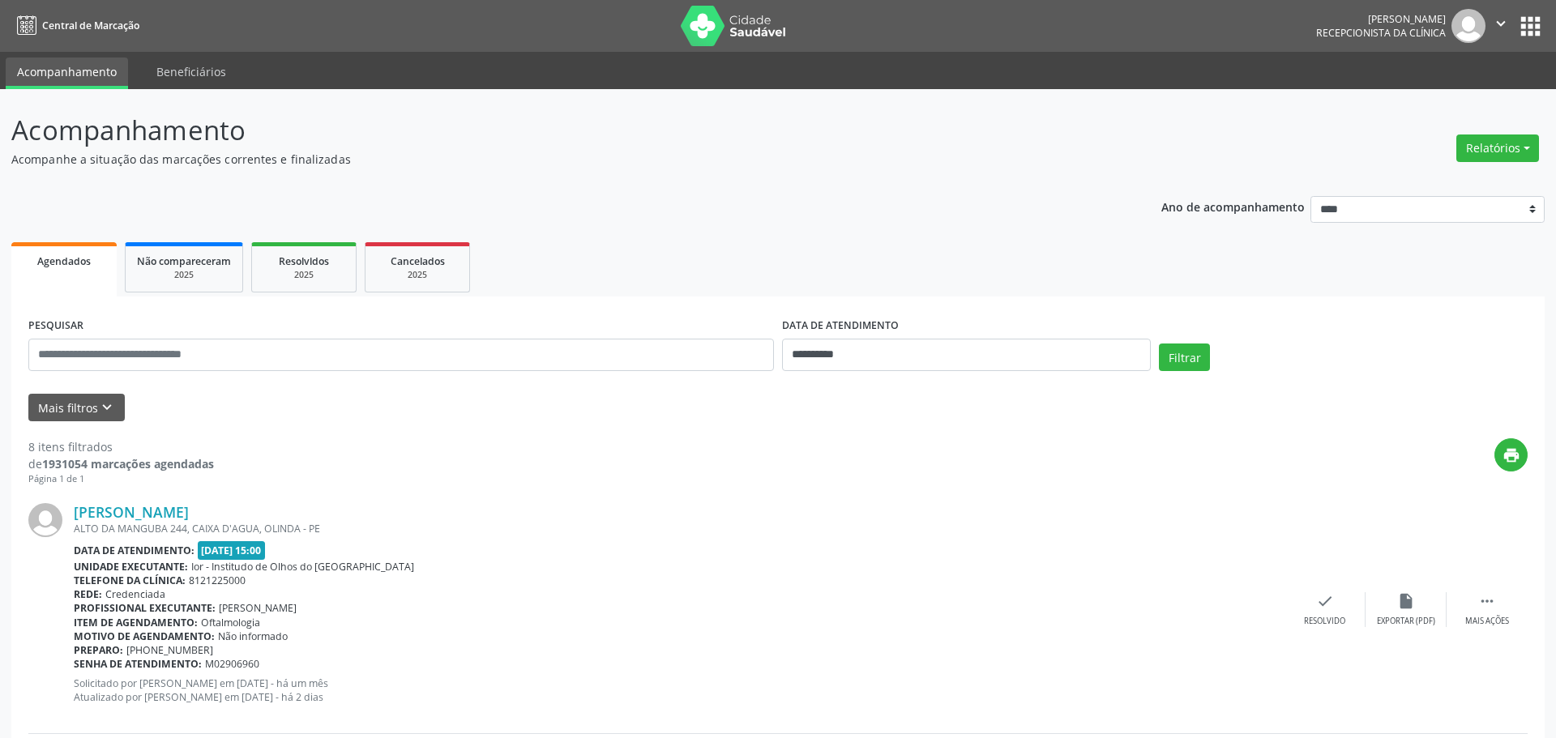 This screenshot has height=738, width=1556. What do you see at coordinates (75, 25) in the screenshot?
I see `a: Central de Marcação` at bounding box center [75, 25].